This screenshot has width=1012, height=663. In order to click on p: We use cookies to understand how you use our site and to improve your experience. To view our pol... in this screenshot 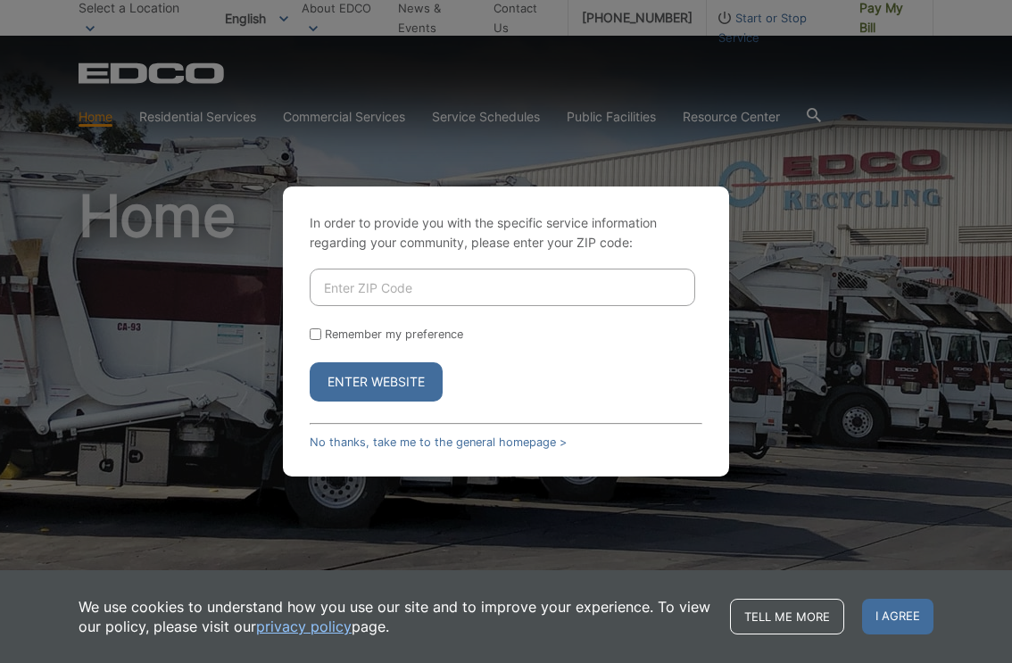, I will do `click(395, 617)`.